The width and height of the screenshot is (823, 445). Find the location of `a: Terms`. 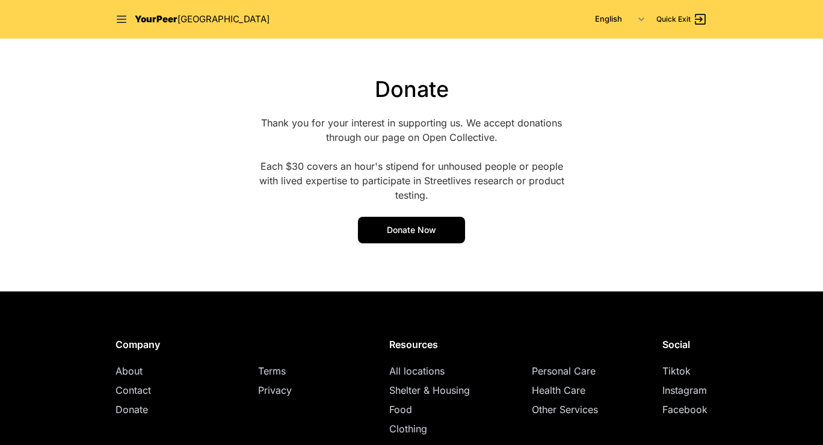

a: Terms is located at coordinates (272, 371).